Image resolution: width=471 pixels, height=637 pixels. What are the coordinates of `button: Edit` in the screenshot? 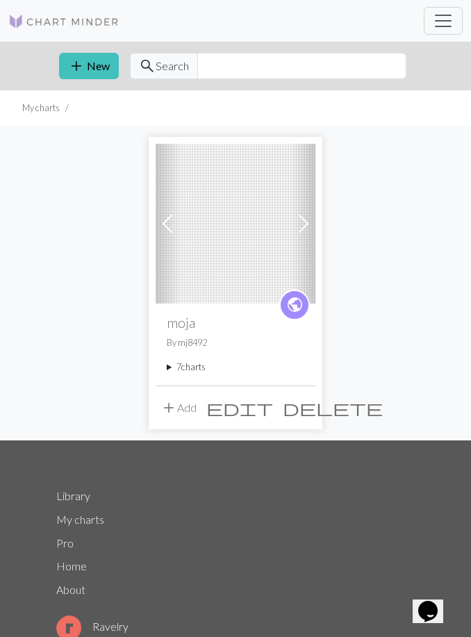 It's located at (240, 408).